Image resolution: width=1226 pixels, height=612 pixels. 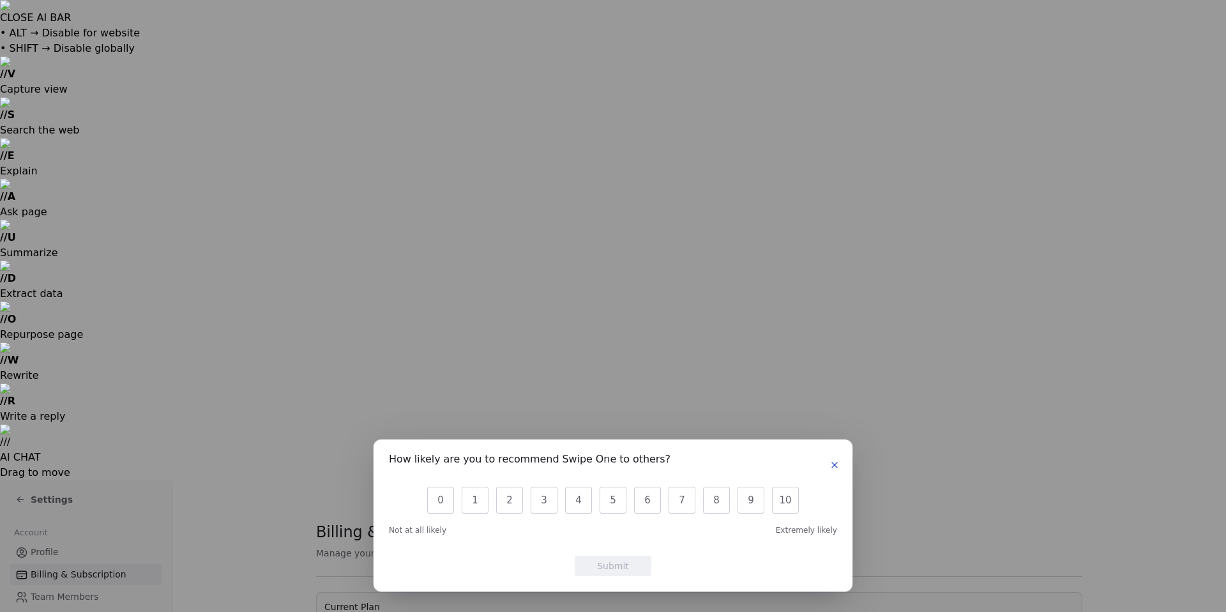 I want to click on button: 0, so click(x=440, y=500).